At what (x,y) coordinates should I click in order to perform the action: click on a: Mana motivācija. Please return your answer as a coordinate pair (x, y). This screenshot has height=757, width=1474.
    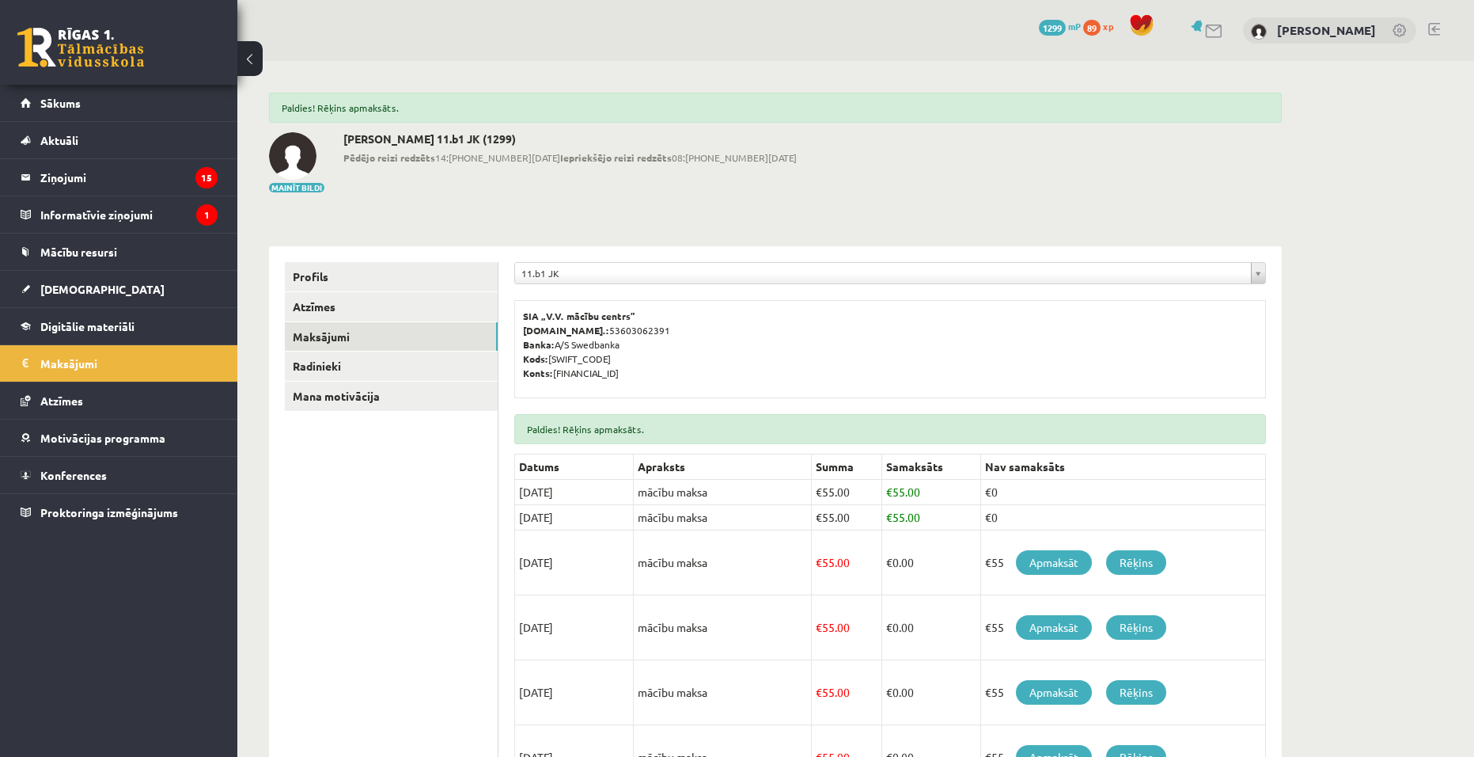
    Looking at the image, I should click on (391, 396).